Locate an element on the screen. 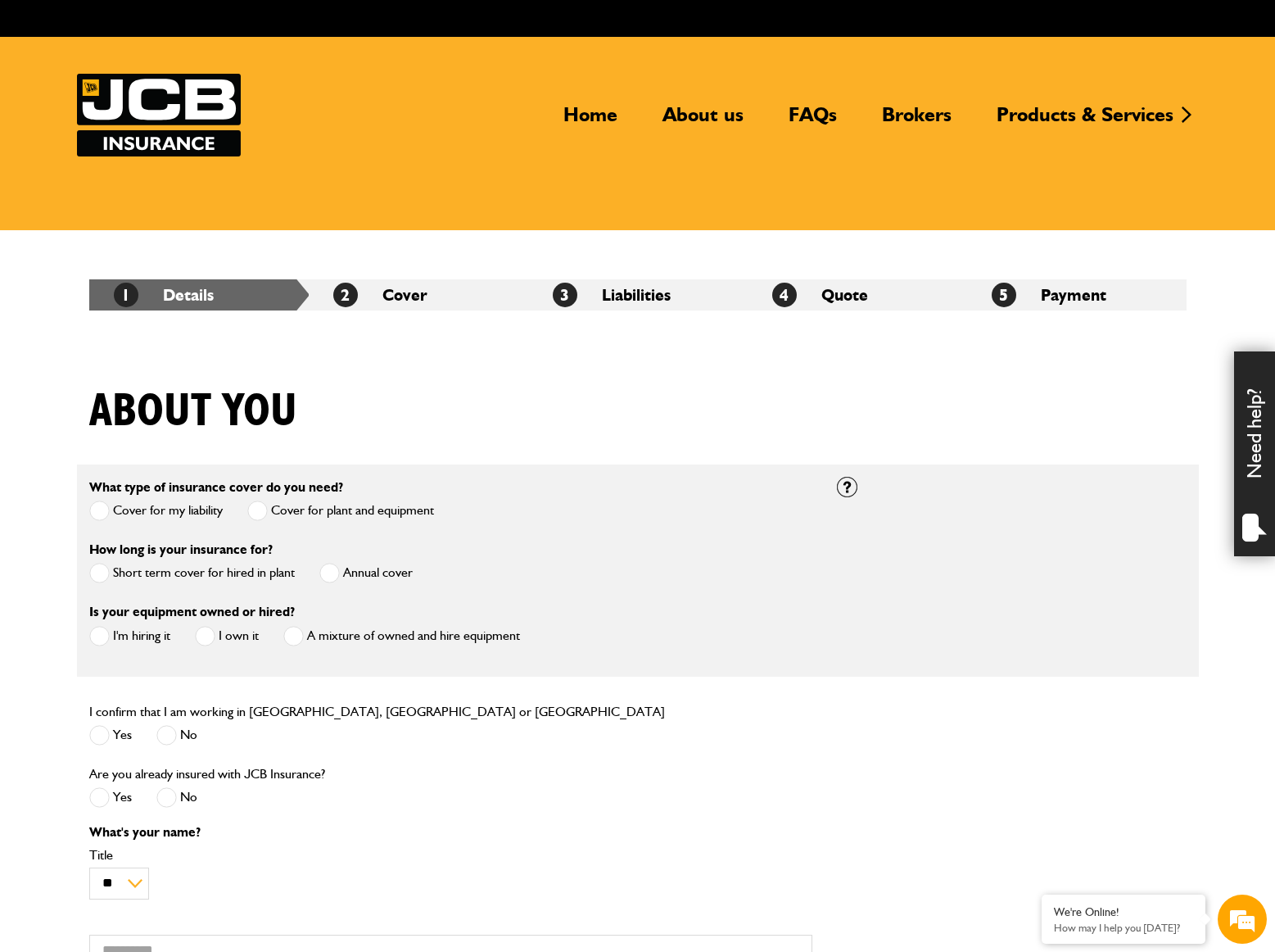  a: FAQs is located at coordinates (812, 121).